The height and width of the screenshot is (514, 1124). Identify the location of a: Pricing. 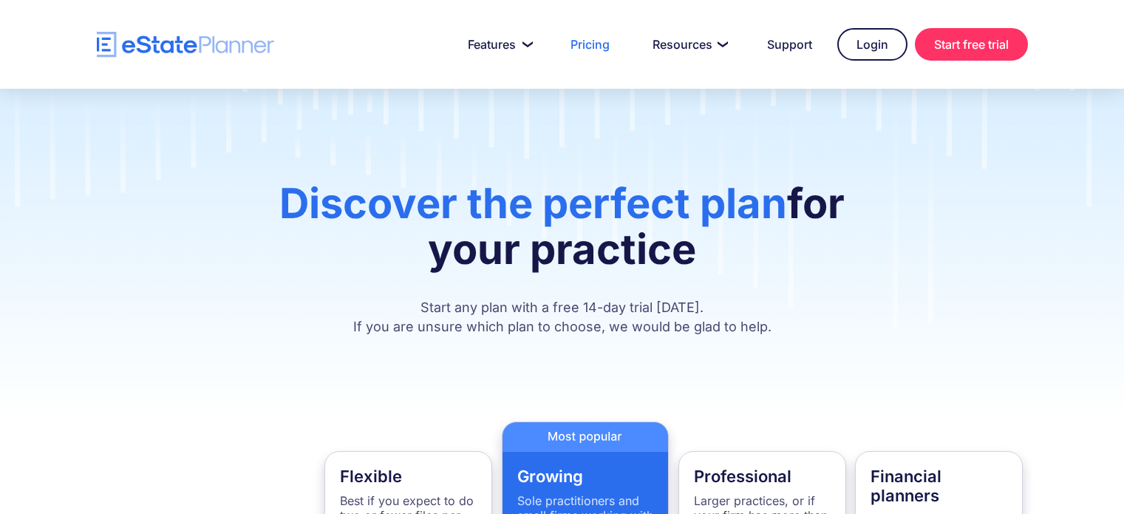
(590, 44).